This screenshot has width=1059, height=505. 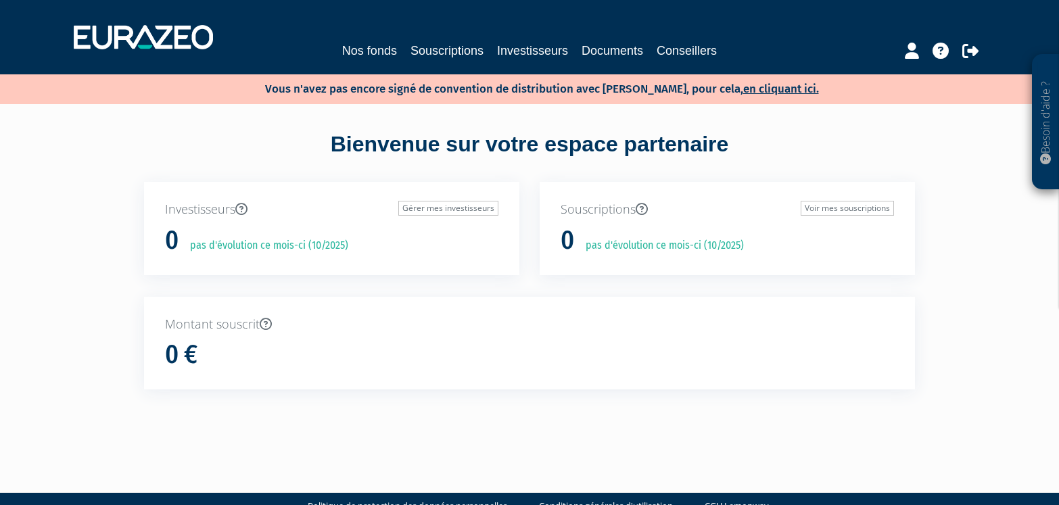 I want to click on p: Souscriptions, so click(x=727, y=210).